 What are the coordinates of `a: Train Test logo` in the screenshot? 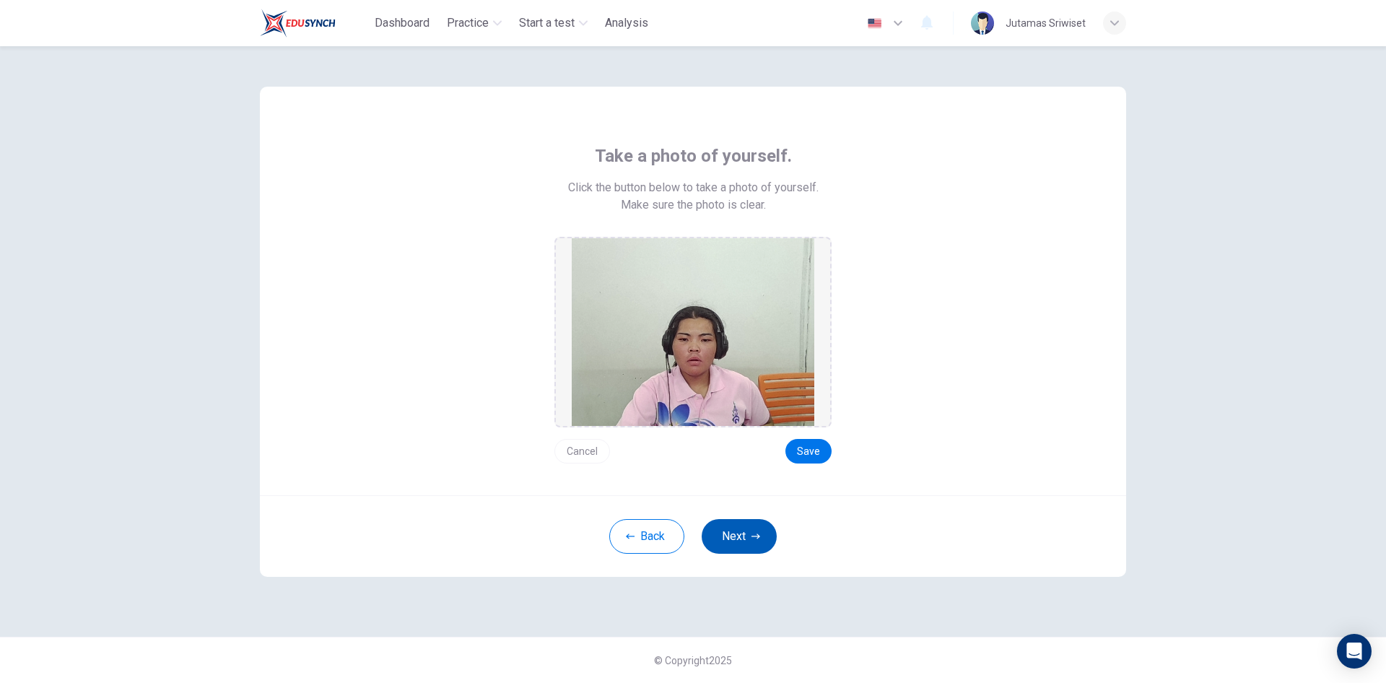 It's located at (314, 23).